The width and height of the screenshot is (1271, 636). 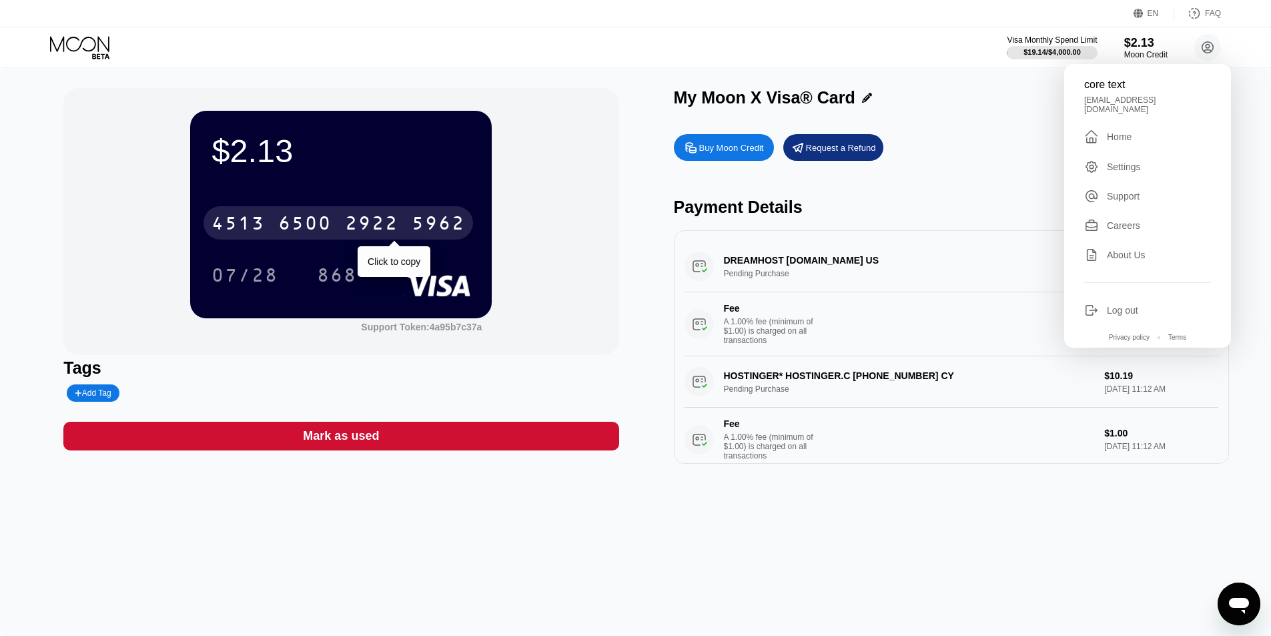 I want to click on div: 2922, so click(x=372, y=225).